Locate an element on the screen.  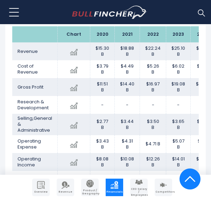
span: Product / Geography is located at coordinates (90, 192).